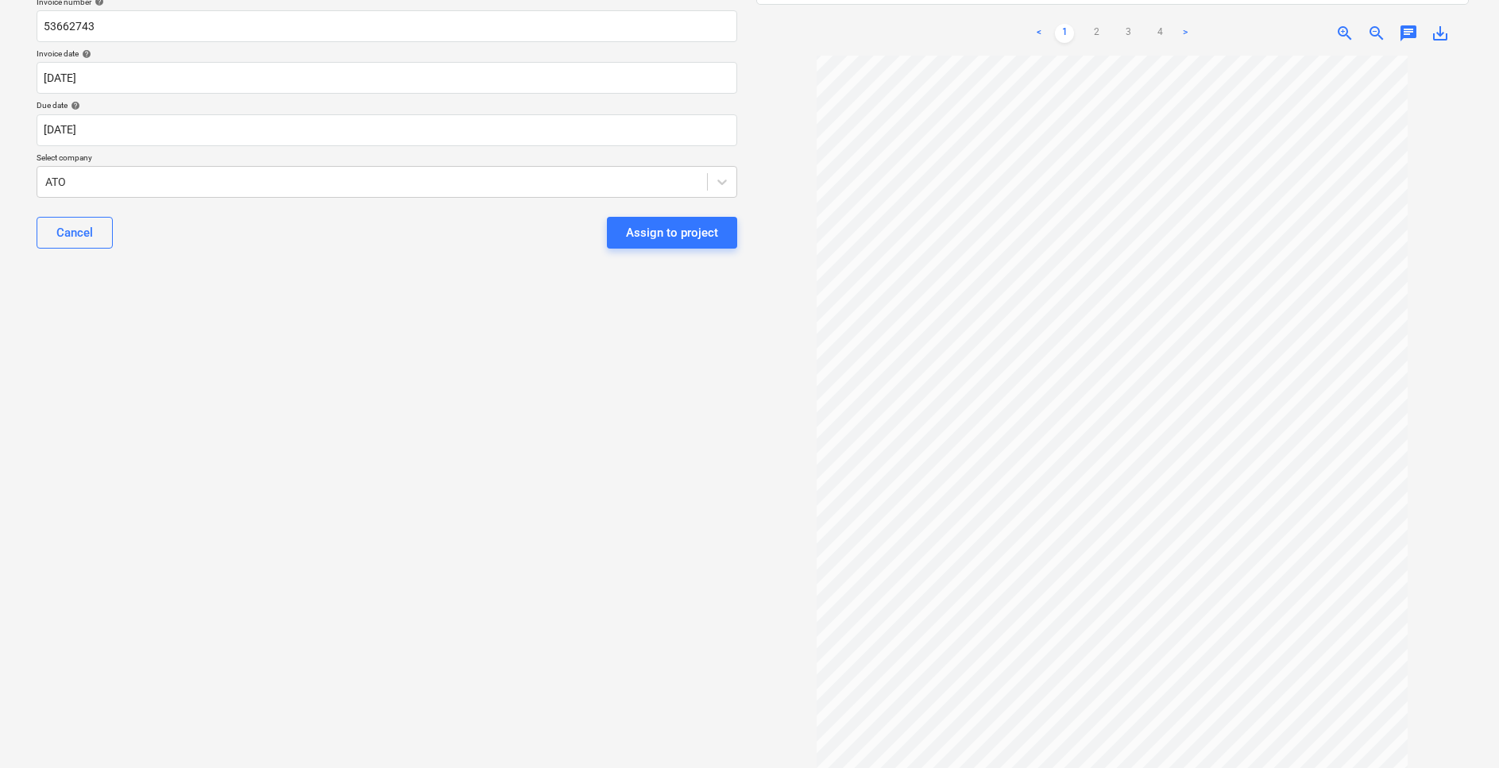 This screenshot has width=1499, height=768. Describe the element at coordinates (1065, 33) in the screenshot. I see `a: Page 1 is your current page` at that location.